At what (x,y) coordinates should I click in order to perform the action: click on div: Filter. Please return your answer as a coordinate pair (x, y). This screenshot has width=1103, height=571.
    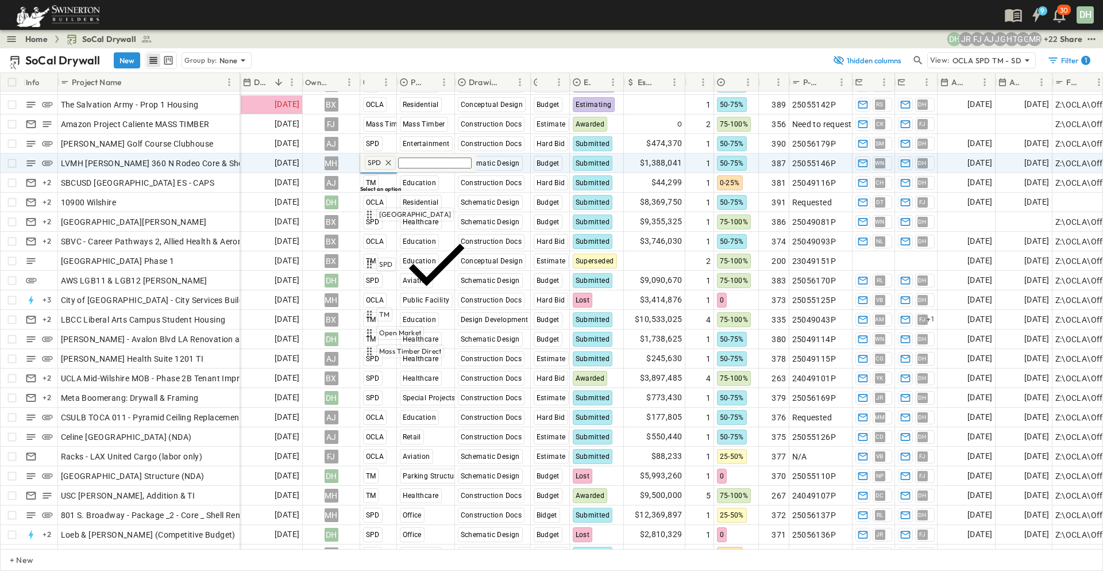
    Looking at the image, I should click on (1069, 60).